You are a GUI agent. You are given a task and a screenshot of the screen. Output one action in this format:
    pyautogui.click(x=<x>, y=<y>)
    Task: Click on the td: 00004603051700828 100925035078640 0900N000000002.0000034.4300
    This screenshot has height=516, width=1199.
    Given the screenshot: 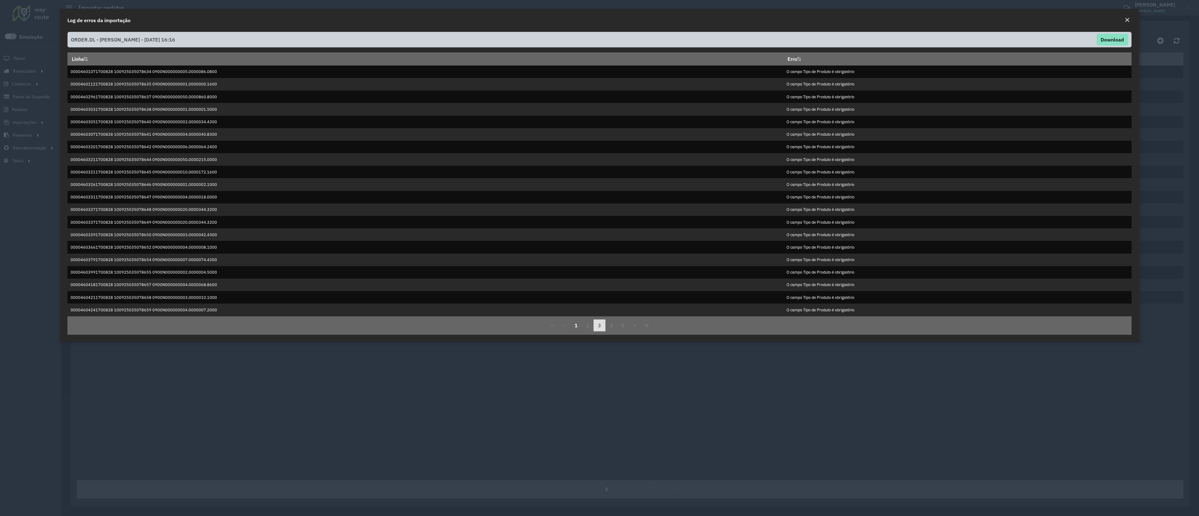 What is the action you would take?
    pyautogui.click(x=425, y=122)
    